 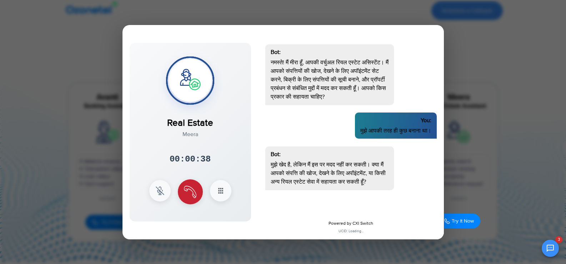 What do you see at coordinates (395, 120) in the screenshot?
I see `div: You:` at bounding box center [395, 120].